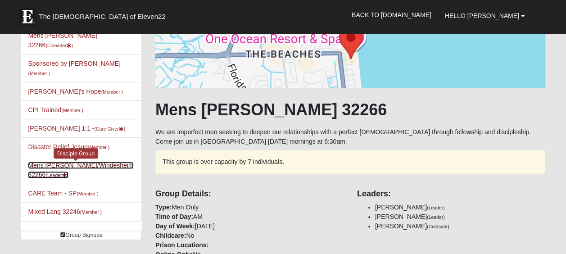  What do you see at coordinates (63, 193) in the screenshot?
I see `a: CARE Team - SP(Member )` at bounding box center [63, 193].